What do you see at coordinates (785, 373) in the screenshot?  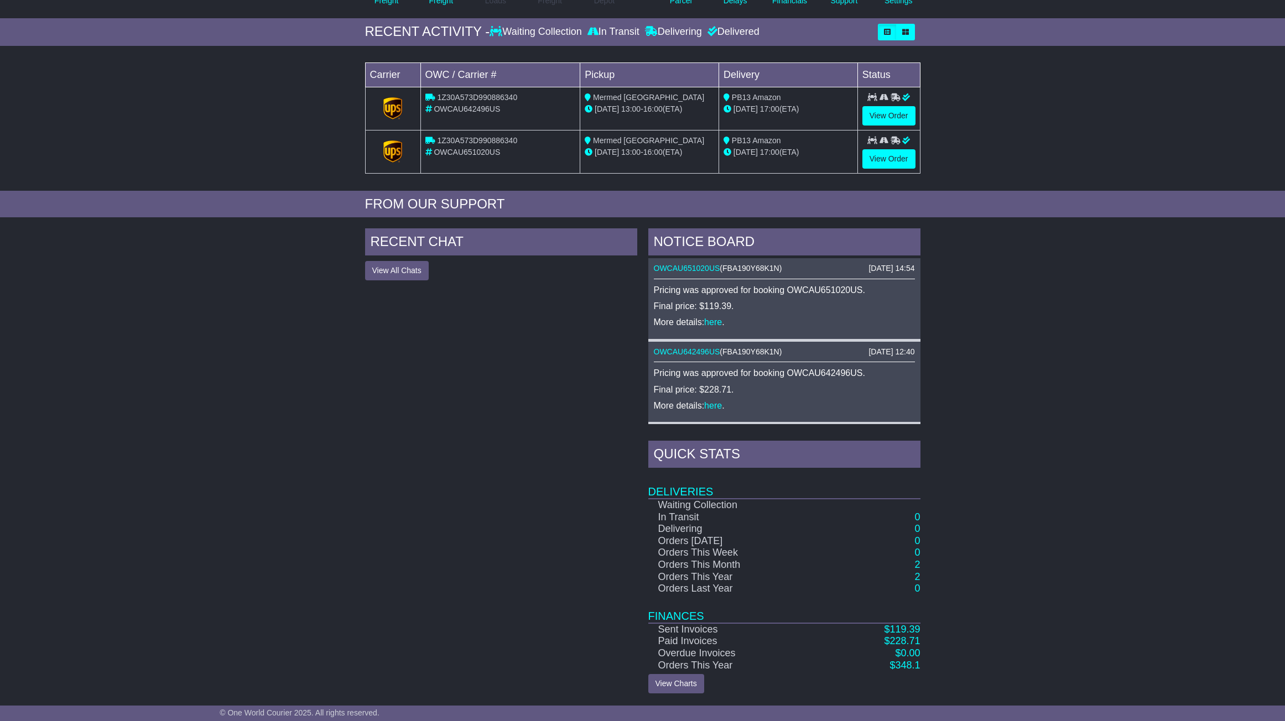 I see `p: Pricing was approved for booking OWCAU642496US.` at bounding box center [785, 373].